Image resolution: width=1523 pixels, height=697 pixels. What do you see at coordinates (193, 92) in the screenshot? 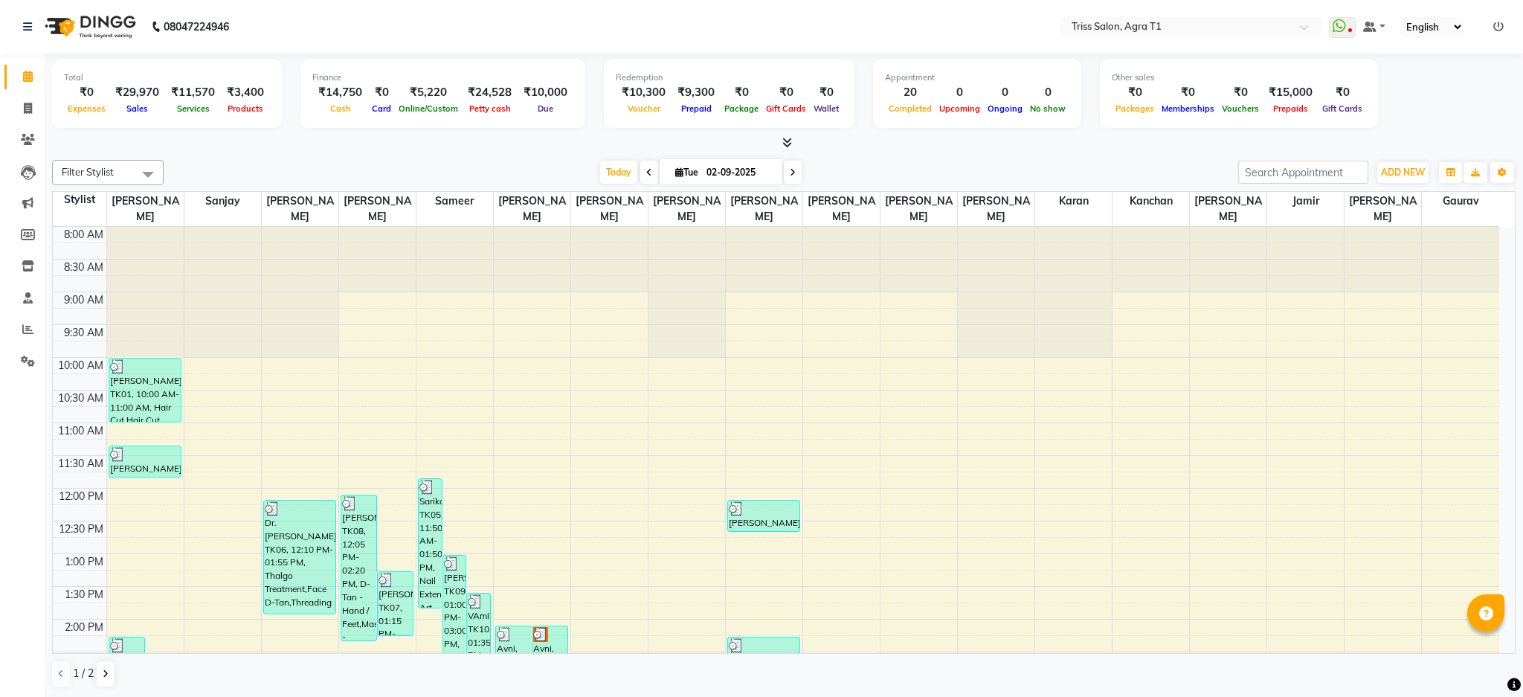
I see `div: ₹11,570` at bounding box center [193, 92].